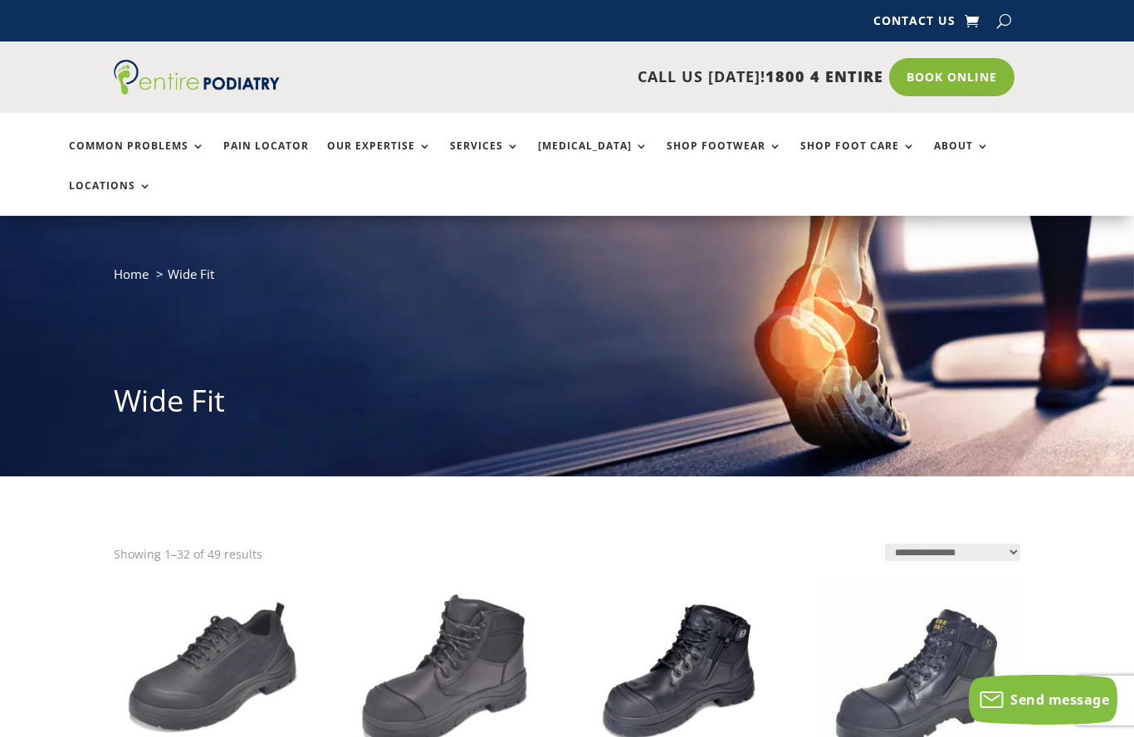 The image size is (1134, 737). Describe the element at coordinates (951, 77) in the screenshot. I see `a: Book Online` at that location.